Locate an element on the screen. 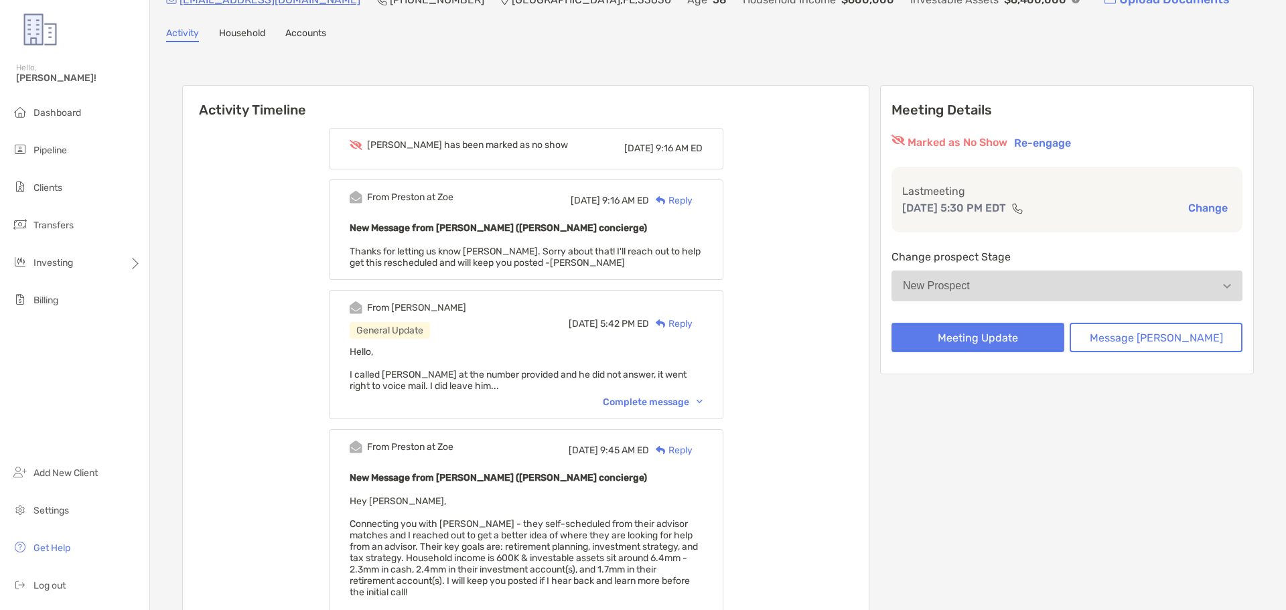 This screenshot has width=1286, height=610. div: General Update is located at coordinates (390, 330).